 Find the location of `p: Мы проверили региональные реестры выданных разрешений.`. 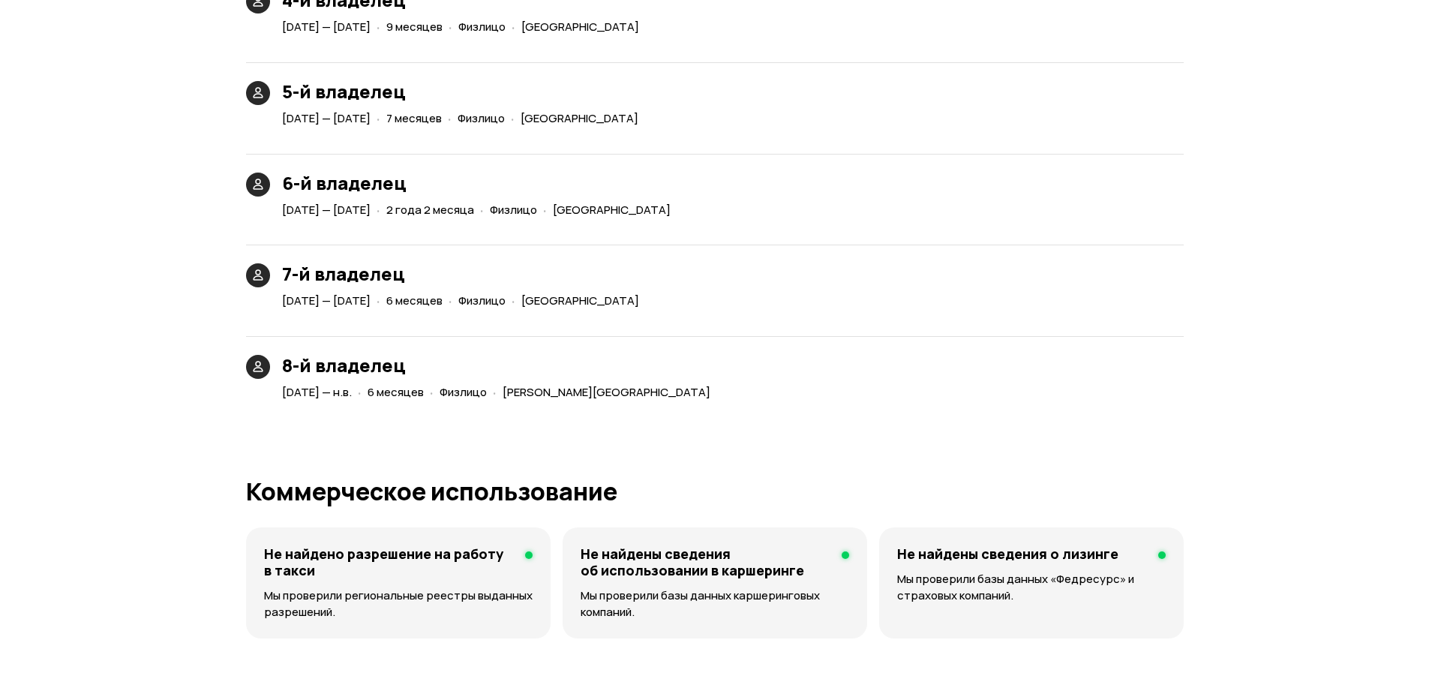

p: Мы проверили региональные реестры выданных разрешений. is located at coordinates (398, 604).